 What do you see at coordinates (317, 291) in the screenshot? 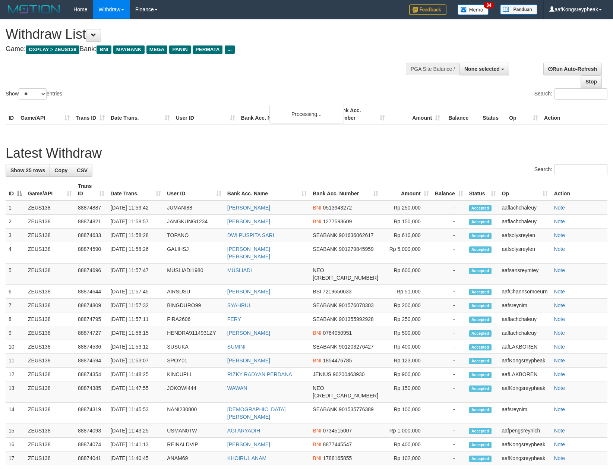
I see `span: BSI` at bounding box center [317, 291].